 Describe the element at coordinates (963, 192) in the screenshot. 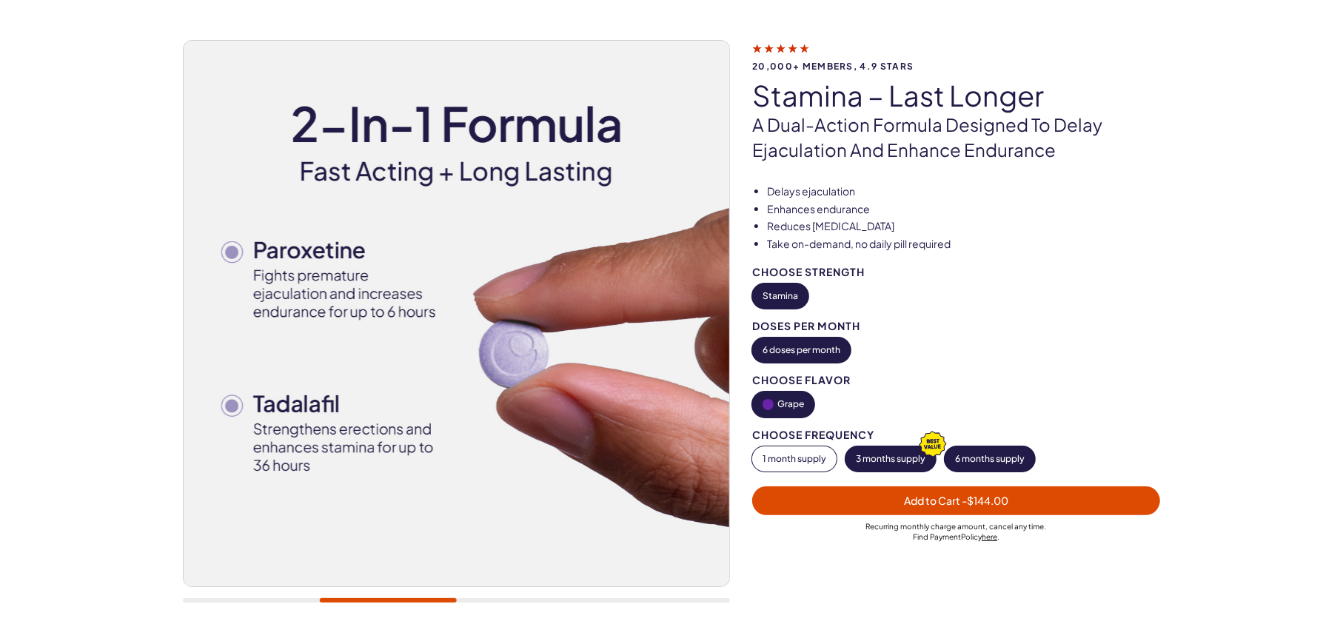

I see `li: Delays ejaculation` at that location.